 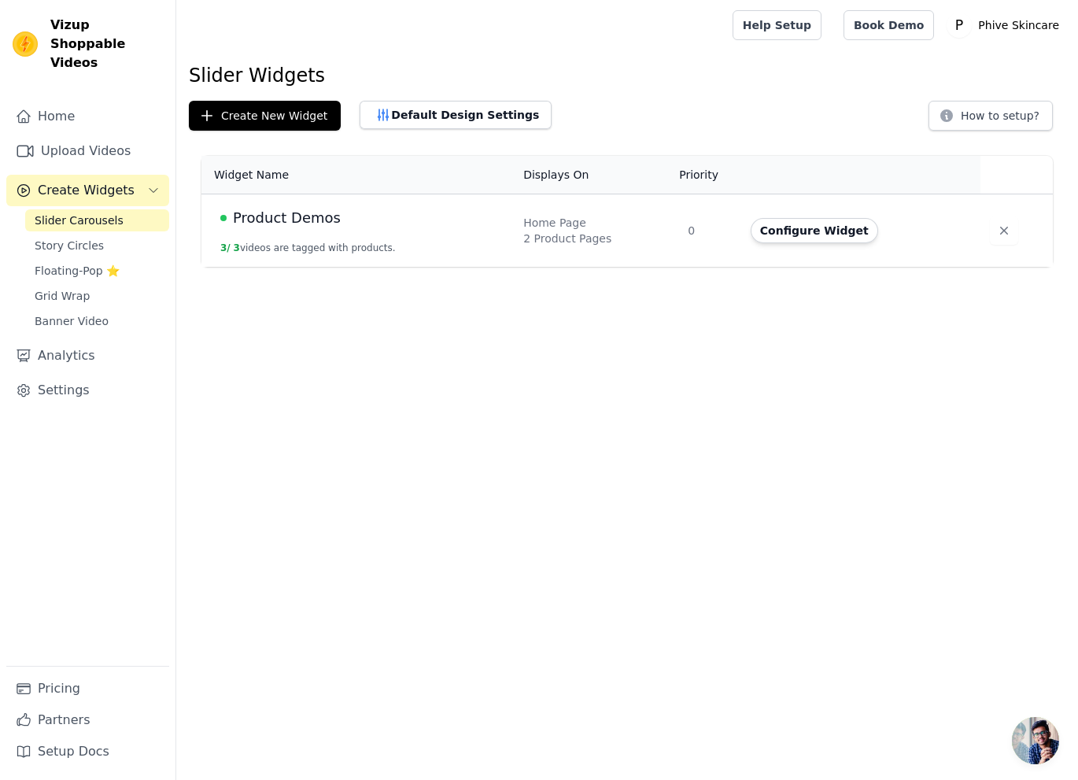 What do you see at coordinates (87, 151) in the screenshot?
I see `a: Upload Videos` at bounding box center [87, 151].